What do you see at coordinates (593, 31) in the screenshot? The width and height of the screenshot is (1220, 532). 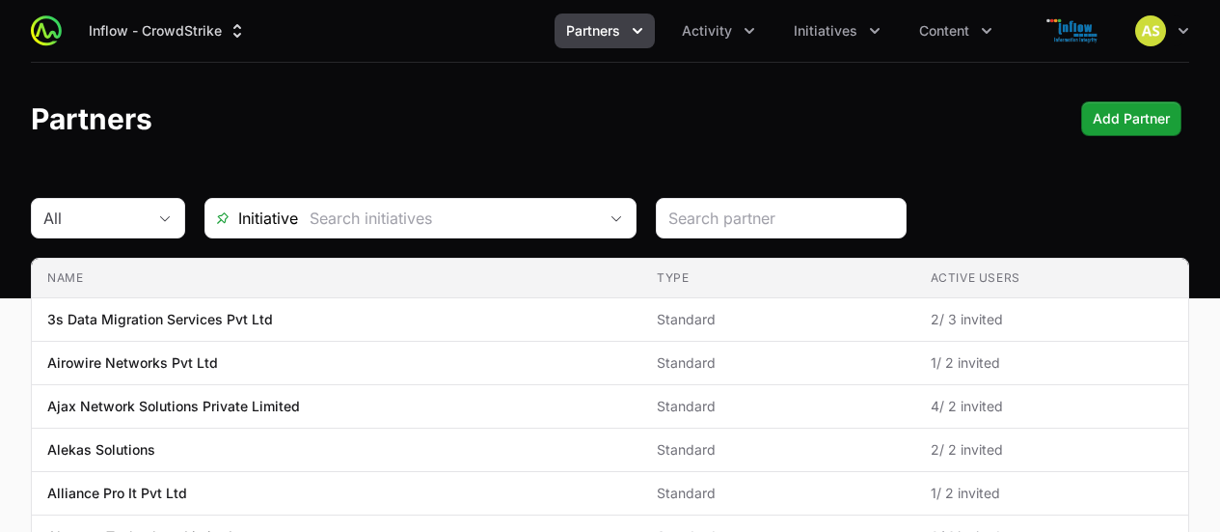 I see `span: Partners` at bounding box center [593, 31].